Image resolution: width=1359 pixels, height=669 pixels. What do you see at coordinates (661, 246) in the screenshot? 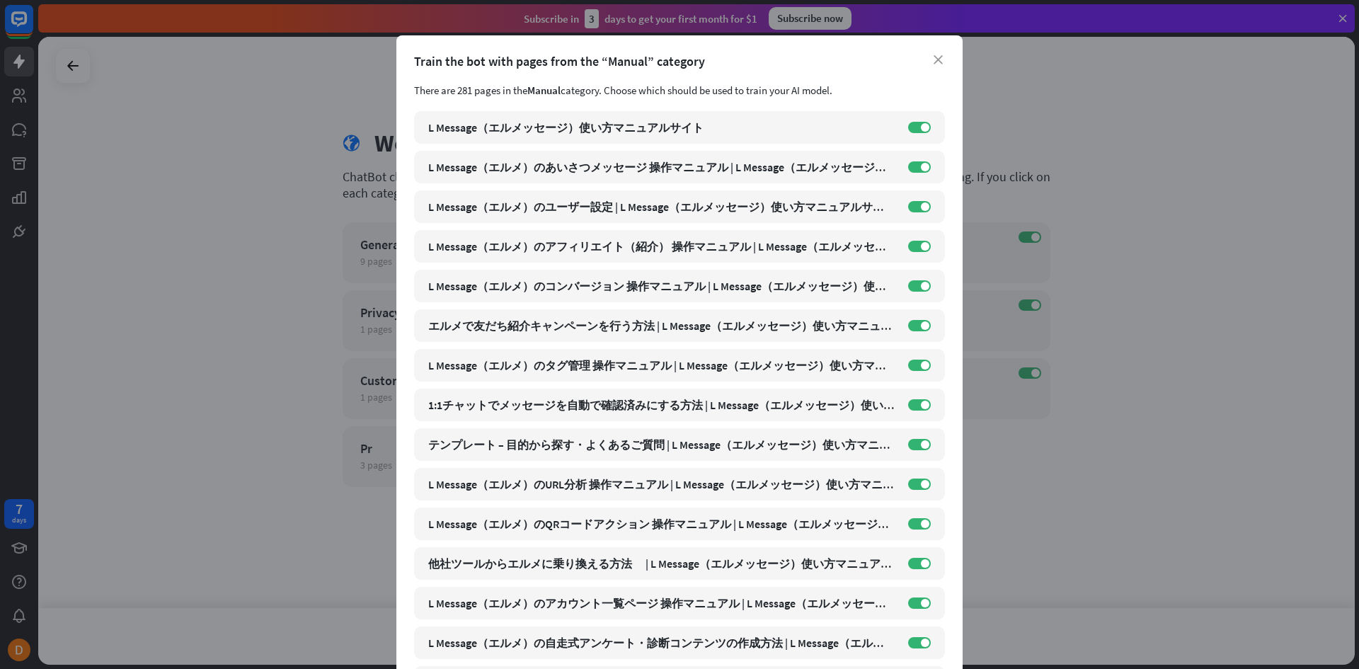
I see `div: L Message（エルメ）のアフィリエイト（紹介） 操作マニュアル | L Message（エルメッセージ）使い方マニュアルサイト` at bounding box center [661, 246].